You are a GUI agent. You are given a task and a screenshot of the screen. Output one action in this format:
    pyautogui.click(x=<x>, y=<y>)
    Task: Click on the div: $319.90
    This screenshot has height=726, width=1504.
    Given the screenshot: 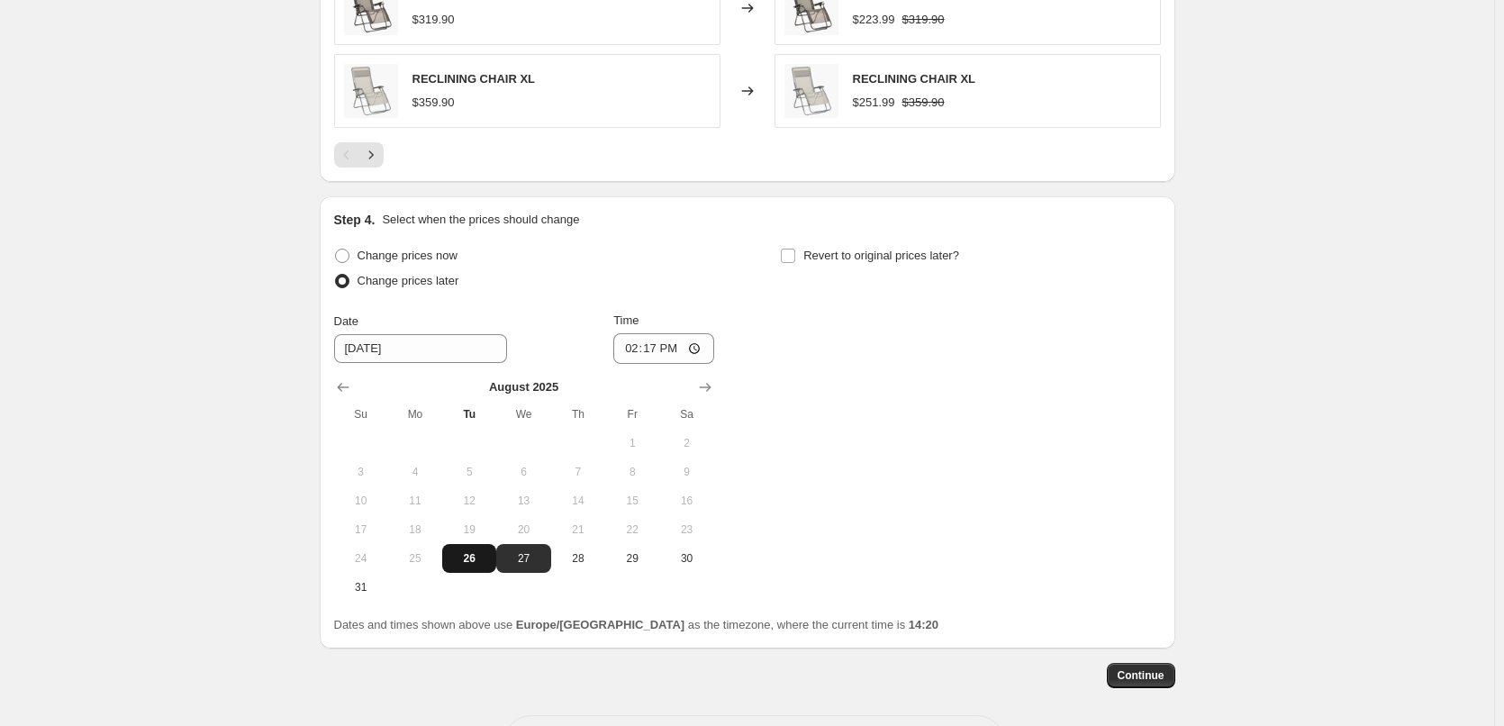 What is the action you would take?
    pyautogui.click(x=433, y=20)
    